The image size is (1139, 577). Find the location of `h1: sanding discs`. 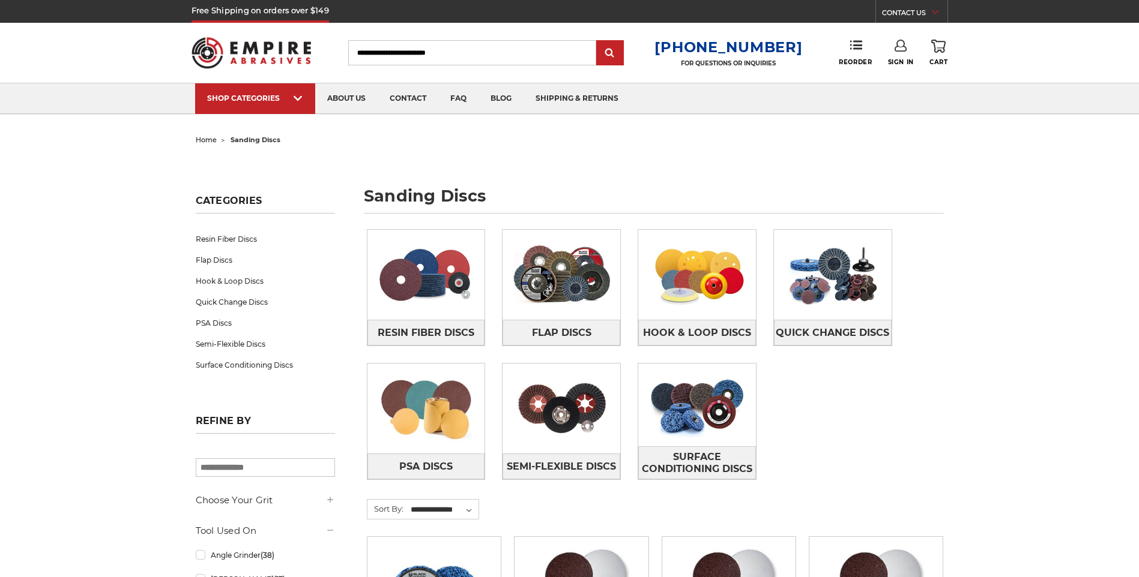

h1: sanding discs is located at coordinates (654, 200).